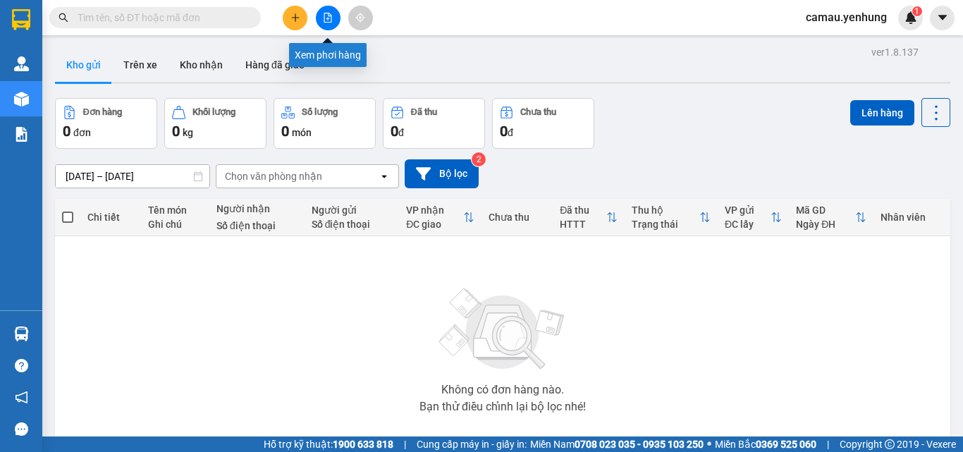 The width and height of the screenshot is (963, 452). I want to click on button: plus, so click(295, 18).